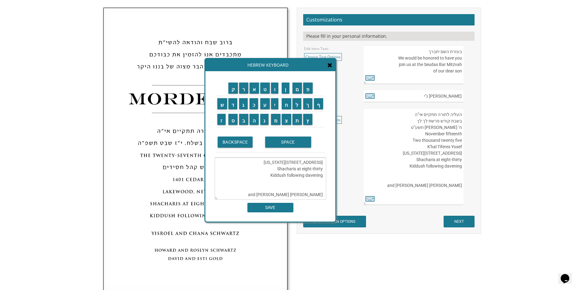 The width and height of the screenshot is (584, 290). Describe the element at coordinates (288, 142) in the screenshot. I see `input: SPACE` at that location.